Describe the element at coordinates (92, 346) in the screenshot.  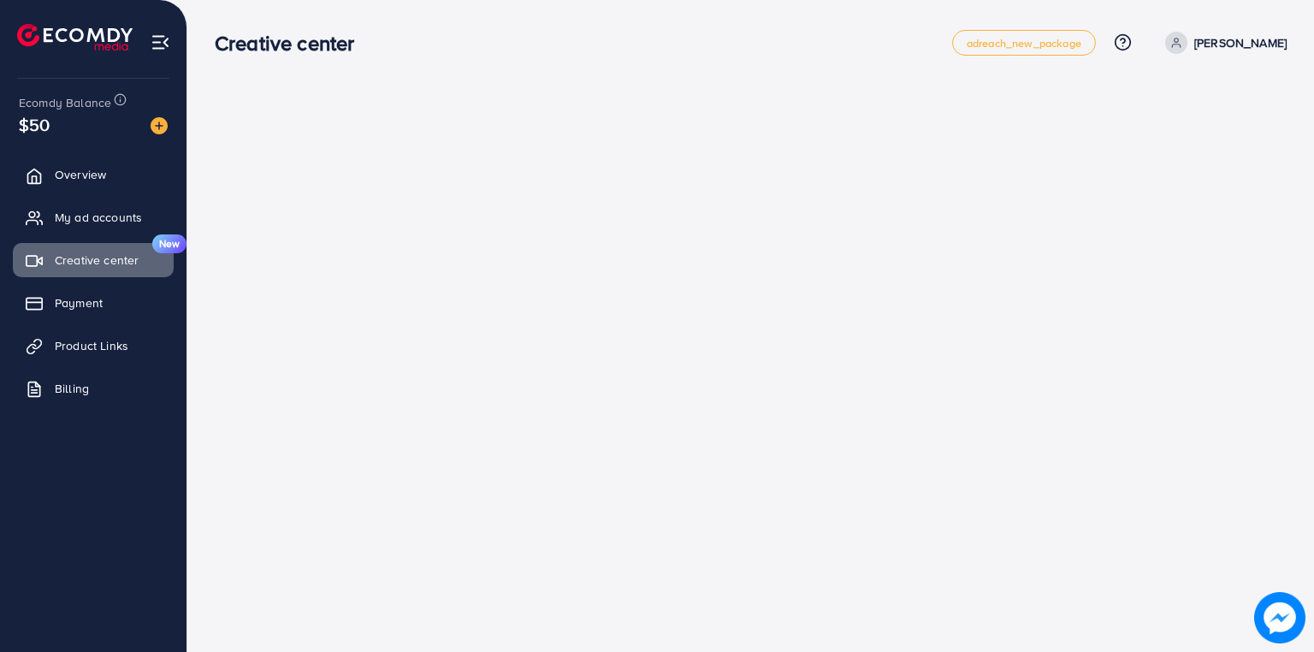
I see `span: Product Links` at that location.